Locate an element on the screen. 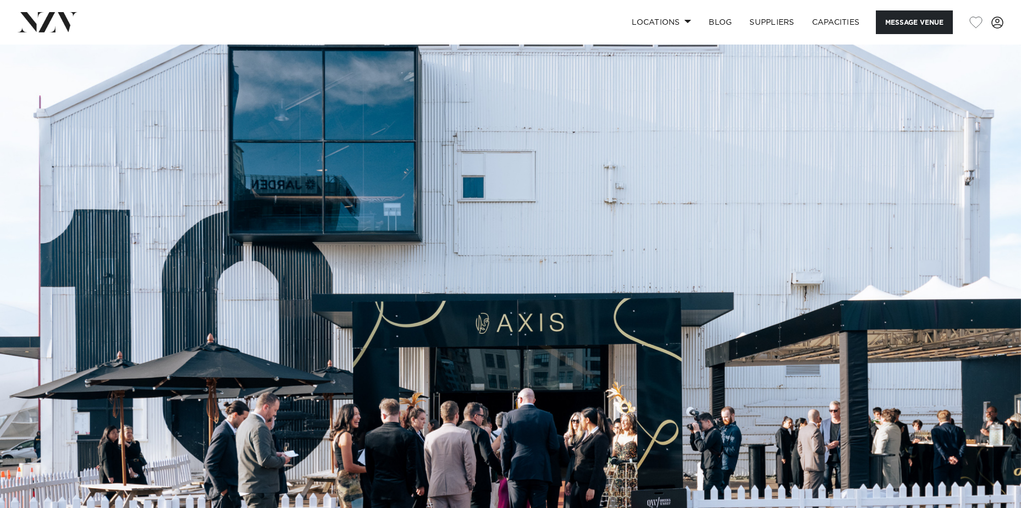 The image size is (1021, 508). a: Capacities is located at coordinates (835, 22).